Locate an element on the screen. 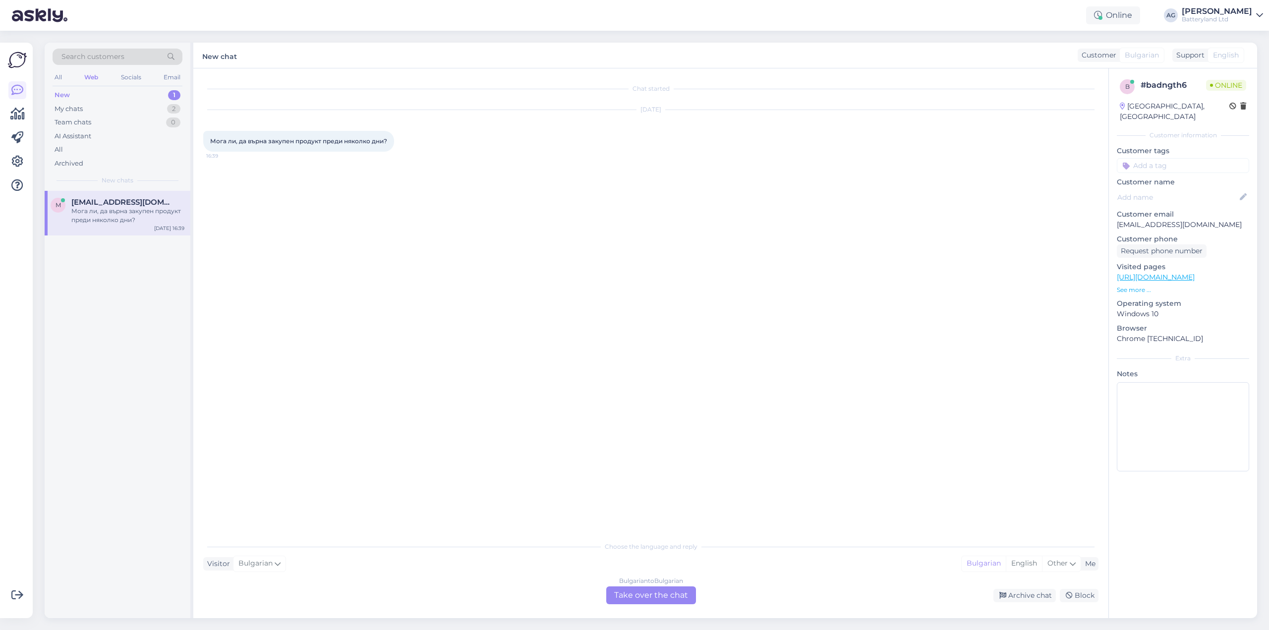  div: Bulgarian to Bulgarian is located at coordinates (651, 581).